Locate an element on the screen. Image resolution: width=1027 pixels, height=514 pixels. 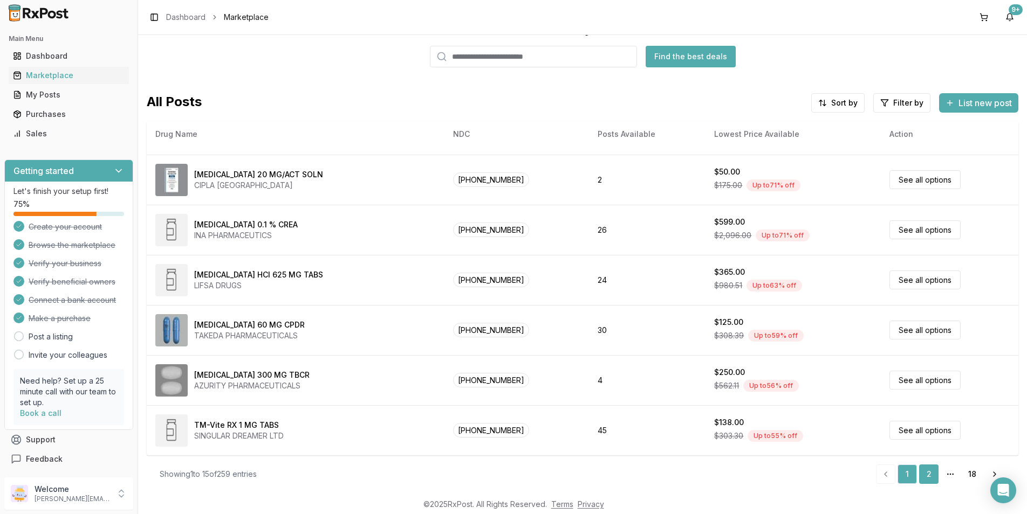
a: Purchases is located at coordinates (68, 114).